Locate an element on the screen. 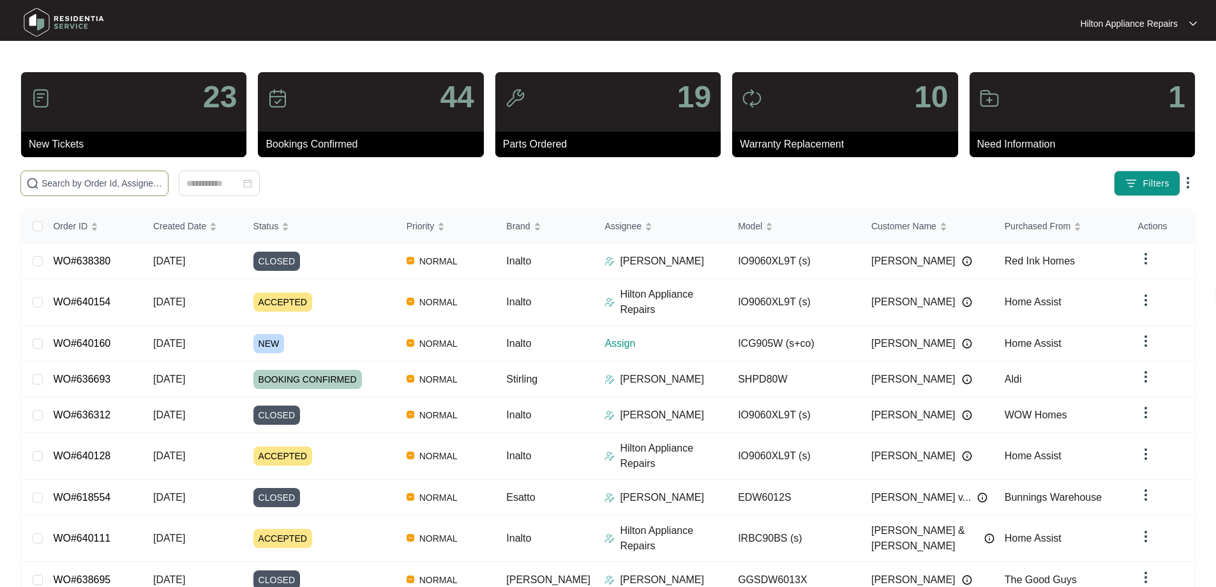 The image size is (1216, 587). td: ICG905W (s+co) is located at coordinates (794, 343).